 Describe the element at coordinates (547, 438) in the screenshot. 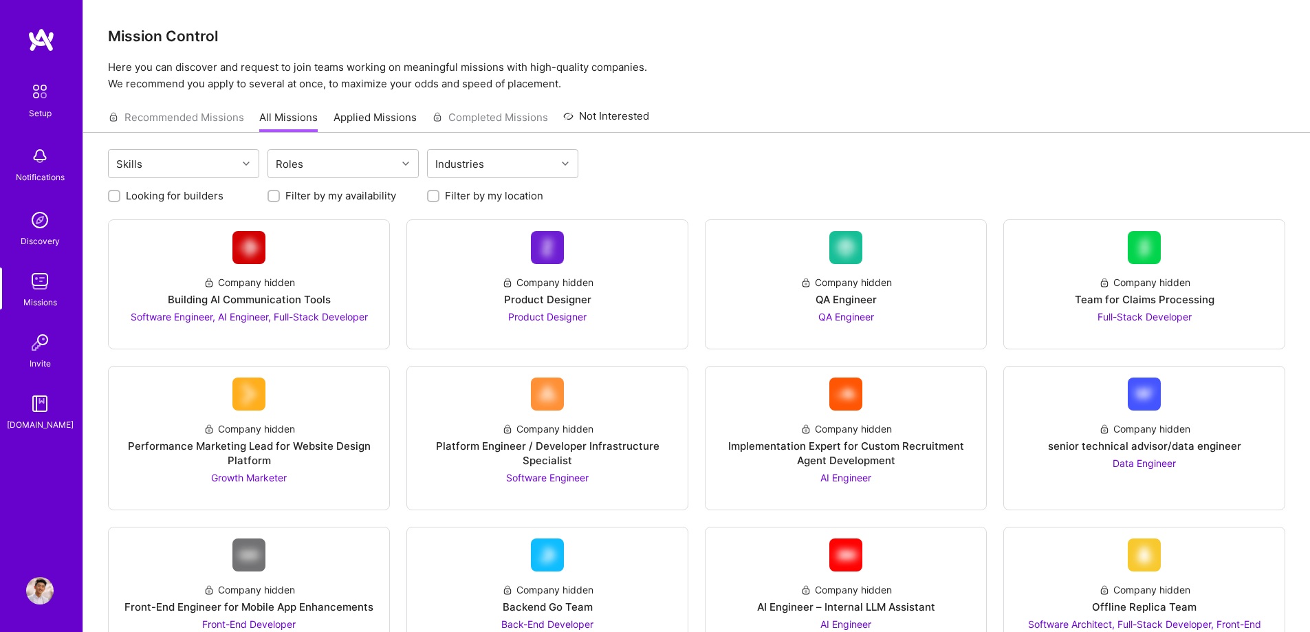

I see `a: Company LogoCompany hiddenPlatform Engineer / Developer Infrastructure SpecialistSoftware Engineer` at that location.